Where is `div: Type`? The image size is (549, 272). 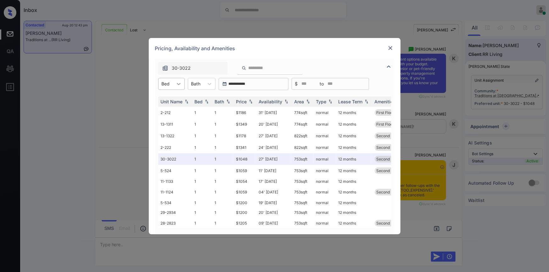
div: Type is located at coordinates (321, 102).